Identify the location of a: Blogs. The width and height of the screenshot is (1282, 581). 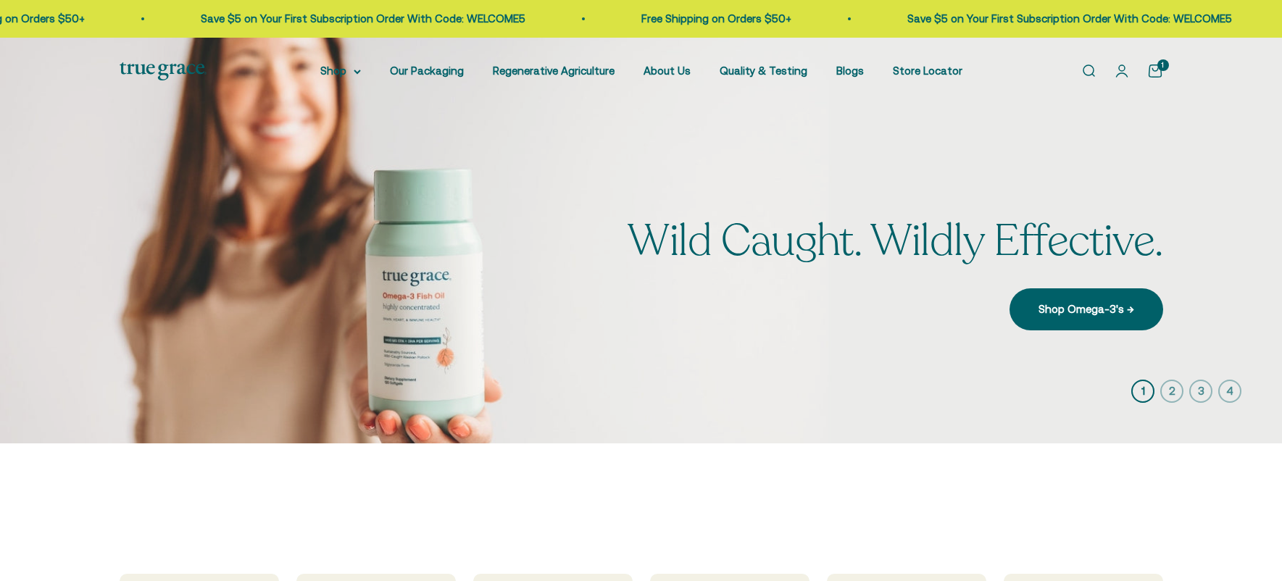
(850, 70).